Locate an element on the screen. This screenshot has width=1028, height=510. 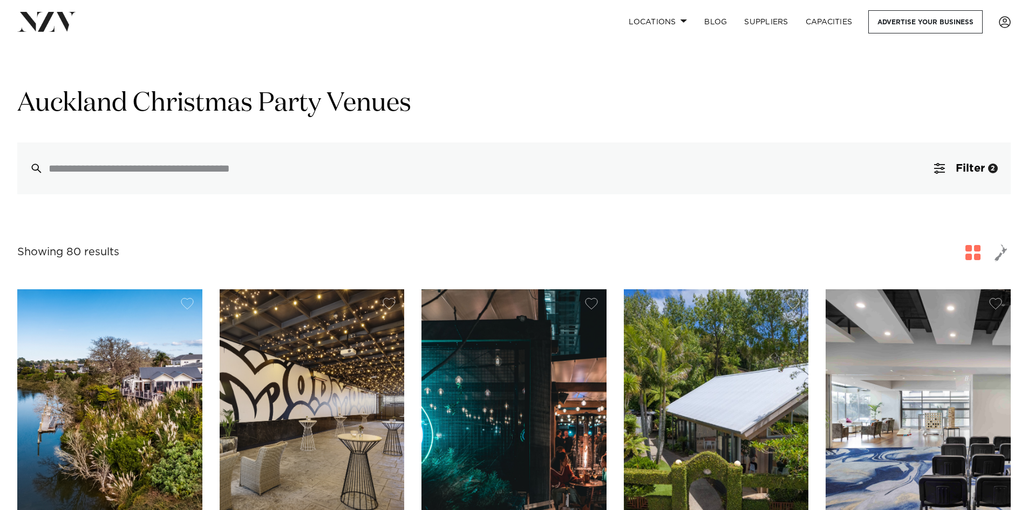
div: 2 is located at coordinates (993, 168).